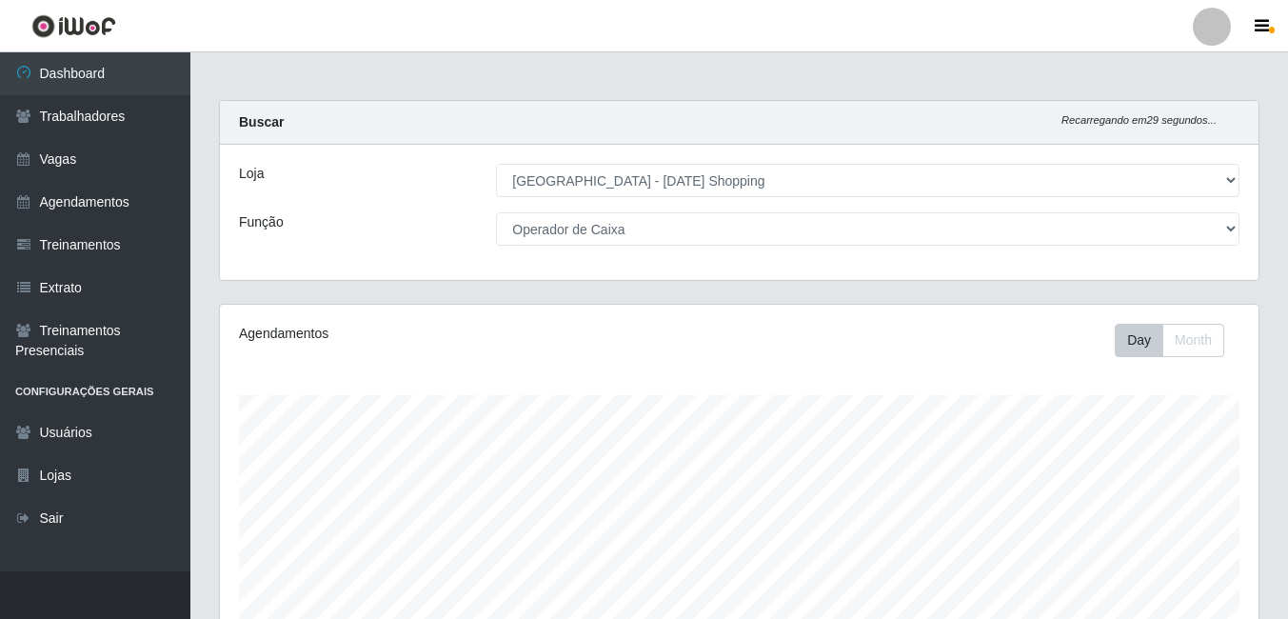  Describe the element at coordinates (1169, 340) in the screenshot. I see `div: First group` at that location.